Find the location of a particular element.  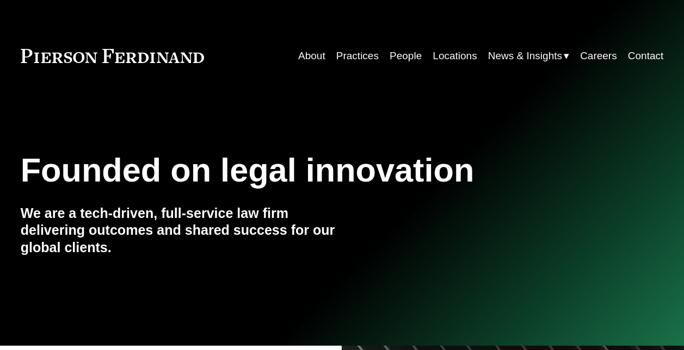

a: folder dropdown is located at coordinates (528, 56).